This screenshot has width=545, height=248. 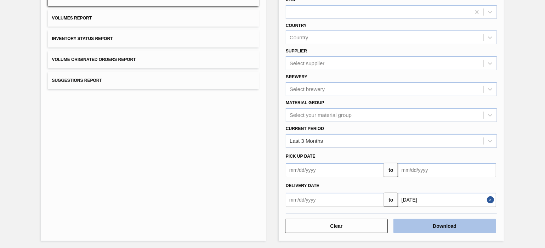 What do you see at coordinates (303, 186) in the screenshot?
I see `span: Delivery Date` at bounding box center [303, 186].